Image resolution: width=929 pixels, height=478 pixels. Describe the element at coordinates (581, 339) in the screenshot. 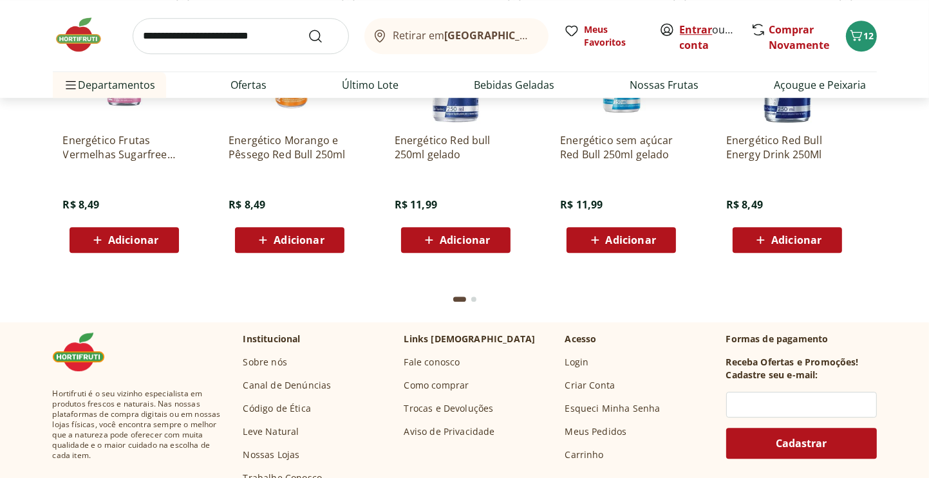

I see `p: Acesso` at that location.